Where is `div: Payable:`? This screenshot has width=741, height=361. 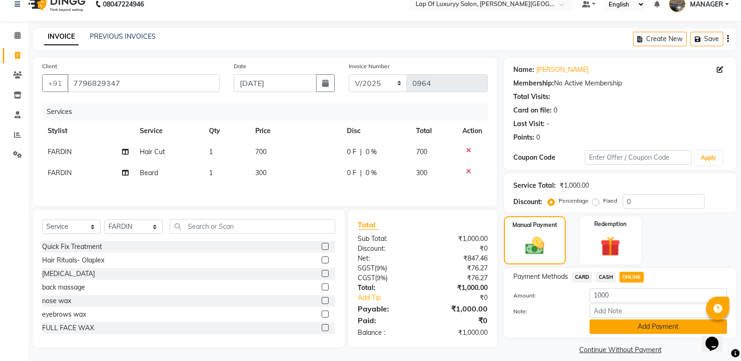
div: Payable: is located at coordinates (387, 309).